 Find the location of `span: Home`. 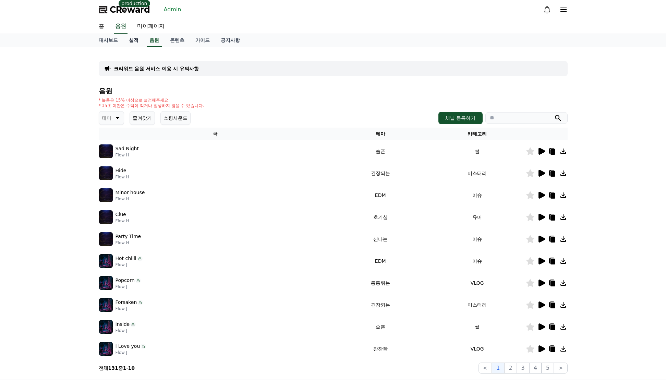

span: Home is located at coordinates (23, 230).